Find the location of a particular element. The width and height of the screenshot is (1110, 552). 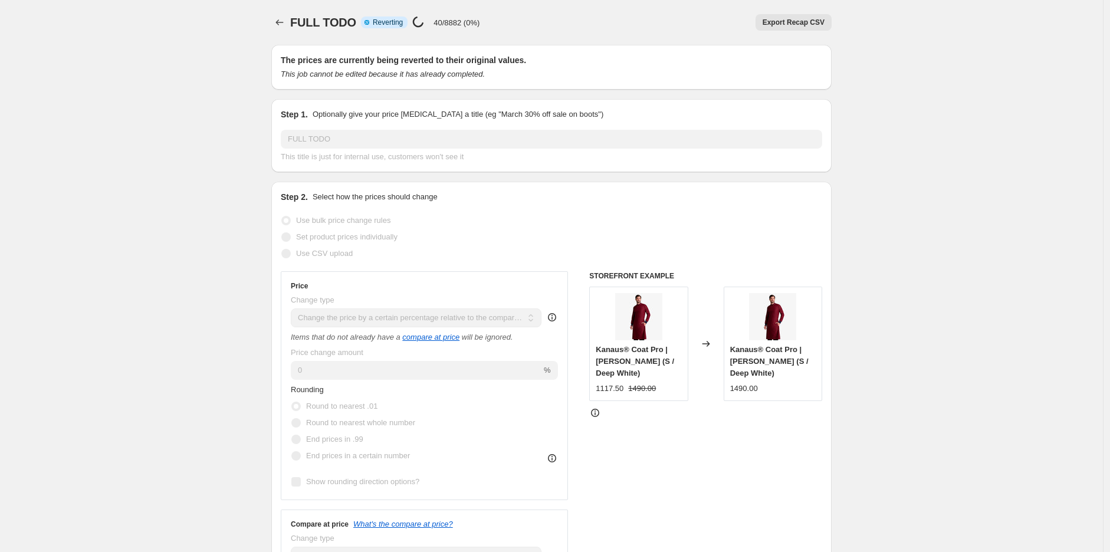

span: Show rounding direction options? is located at coordinates (363, 481).